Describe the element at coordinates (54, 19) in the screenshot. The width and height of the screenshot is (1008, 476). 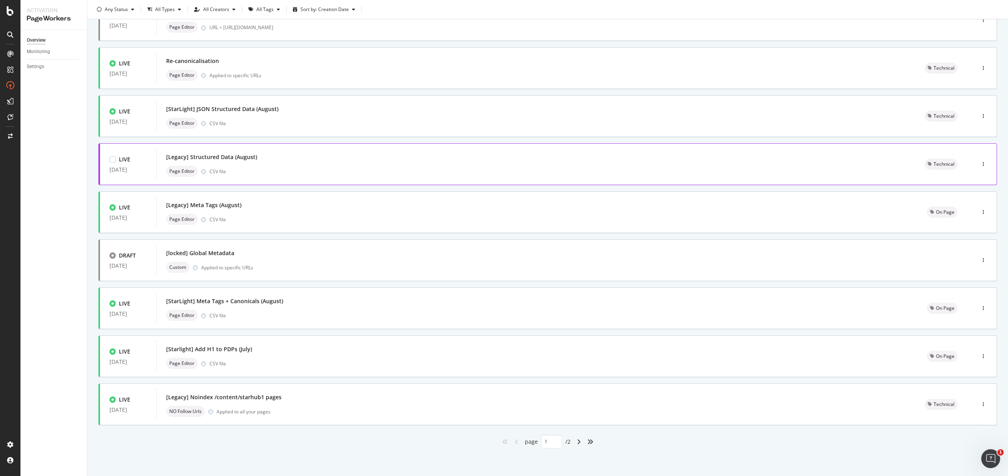
I see `div: PageWorkers` at that location.